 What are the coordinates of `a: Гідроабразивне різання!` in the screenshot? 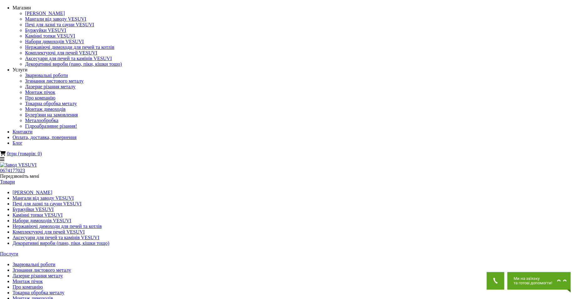 It's located at (51, 126).